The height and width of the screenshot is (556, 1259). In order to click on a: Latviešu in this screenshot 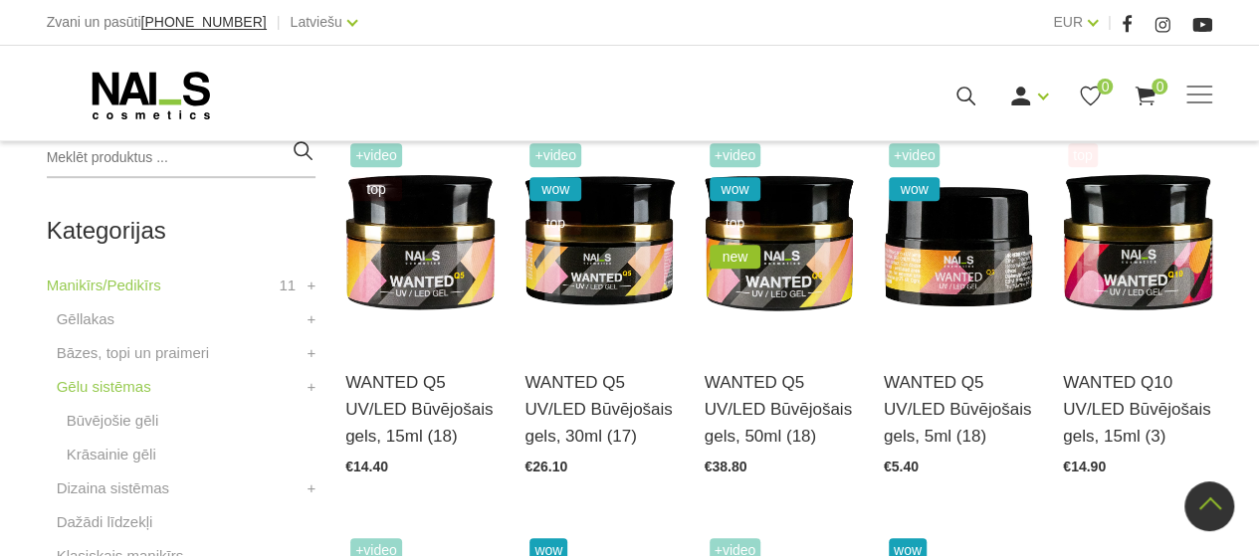, I will do `click(317, 22)`.